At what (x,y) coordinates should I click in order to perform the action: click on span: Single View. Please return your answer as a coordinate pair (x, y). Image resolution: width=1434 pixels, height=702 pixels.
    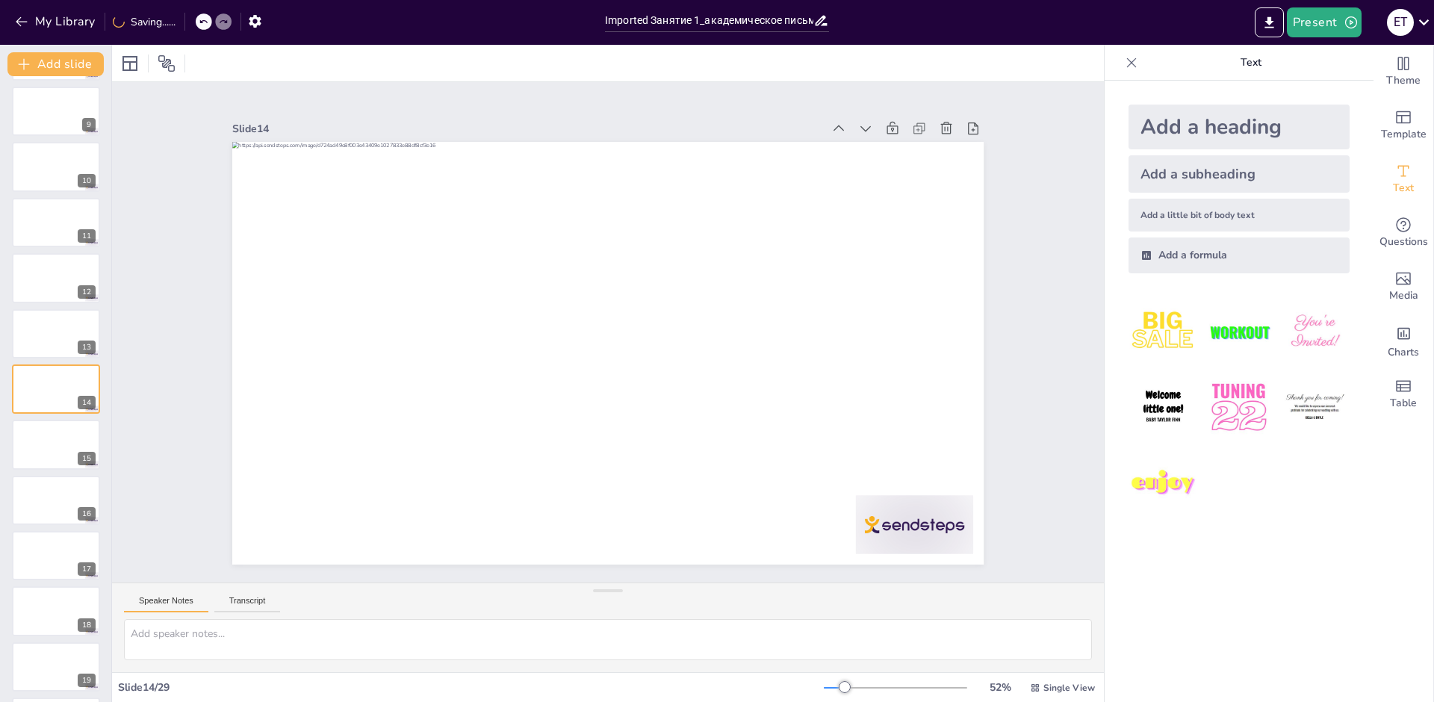
    Looking at the image, I should click on (1069, 688).